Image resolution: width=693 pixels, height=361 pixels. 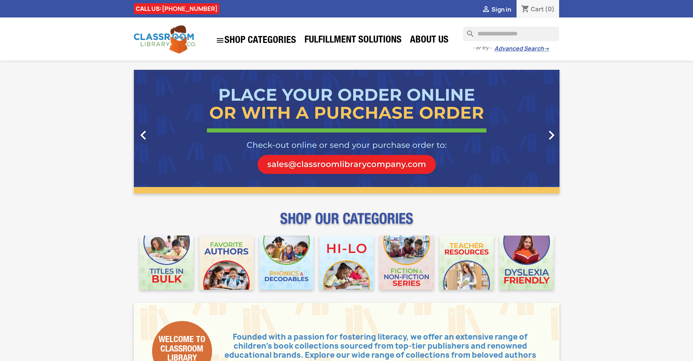 What do you see at coordinates (511, 34) in the screenshot?
I see `input: Search` at bounding box center [511, 34].